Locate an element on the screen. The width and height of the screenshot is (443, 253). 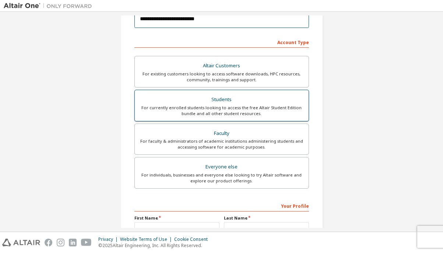
div: For faculty & administrators of academic institutions administering students and accessing softwa... is located at coordinates (222, 144).